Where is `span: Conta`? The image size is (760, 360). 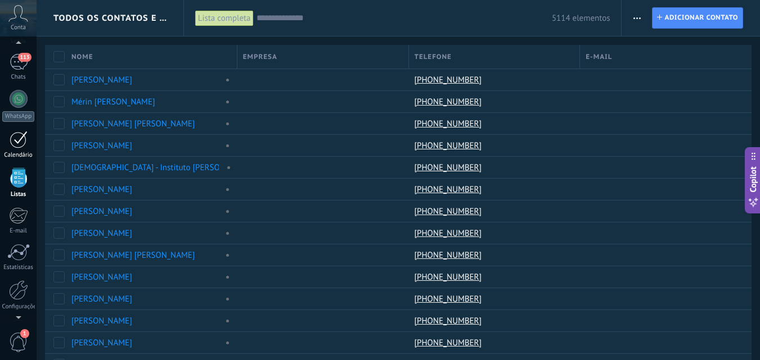
span: Conta is located at coordinates (18, 28).